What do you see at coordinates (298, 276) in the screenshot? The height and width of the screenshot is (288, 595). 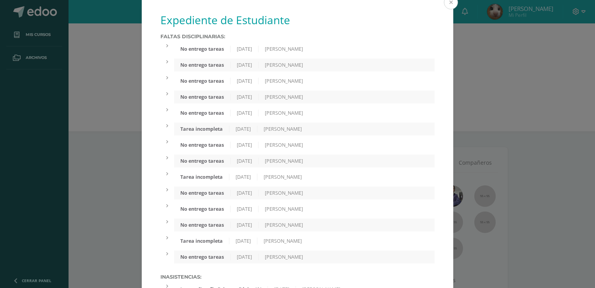 I see `label: Inasistencias:` at bounding box center [298, 276].